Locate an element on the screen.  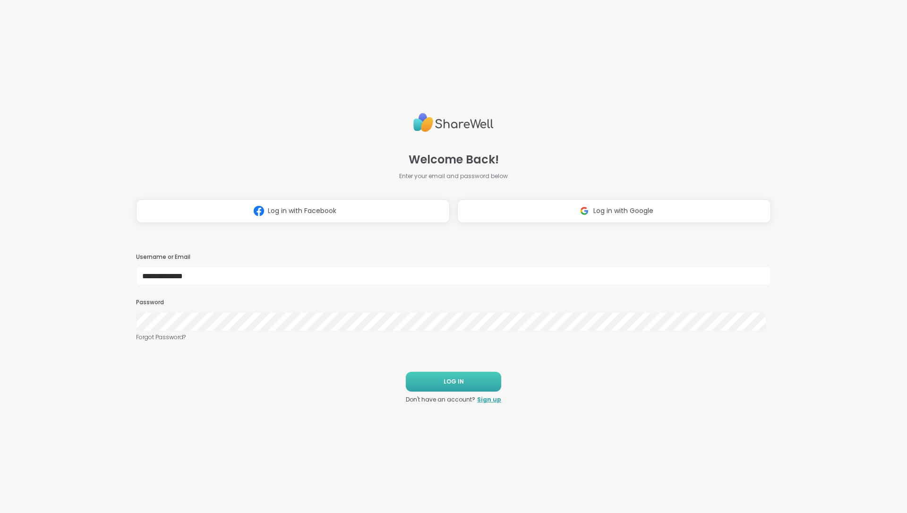
h3: Password is located at coordinates (453, 302).